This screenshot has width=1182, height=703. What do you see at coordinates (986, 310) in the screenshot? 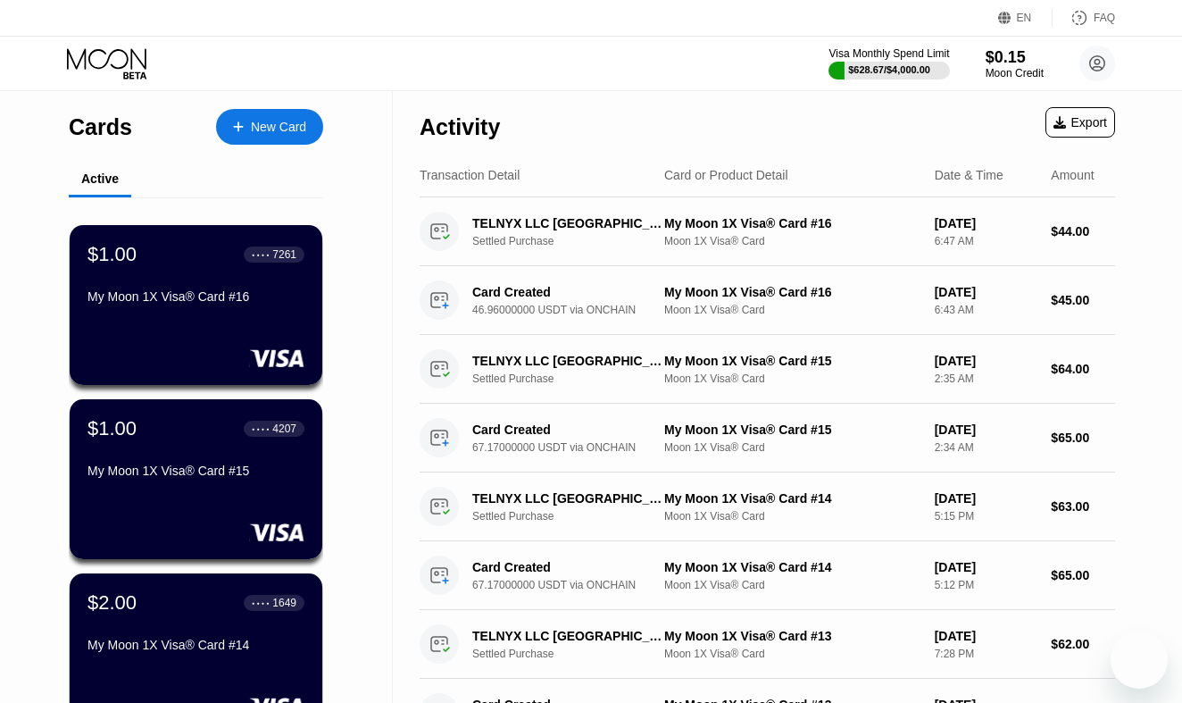
I see `div: 6:43 AM` at bounding box center [986, 310].